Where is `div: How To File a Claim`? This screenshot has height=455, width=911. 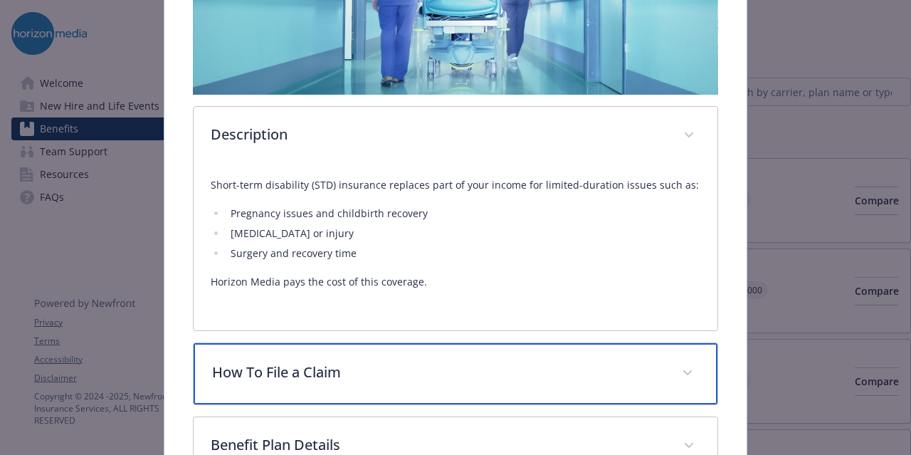 div: How To File a Claim is located at coordinates (455, 374).